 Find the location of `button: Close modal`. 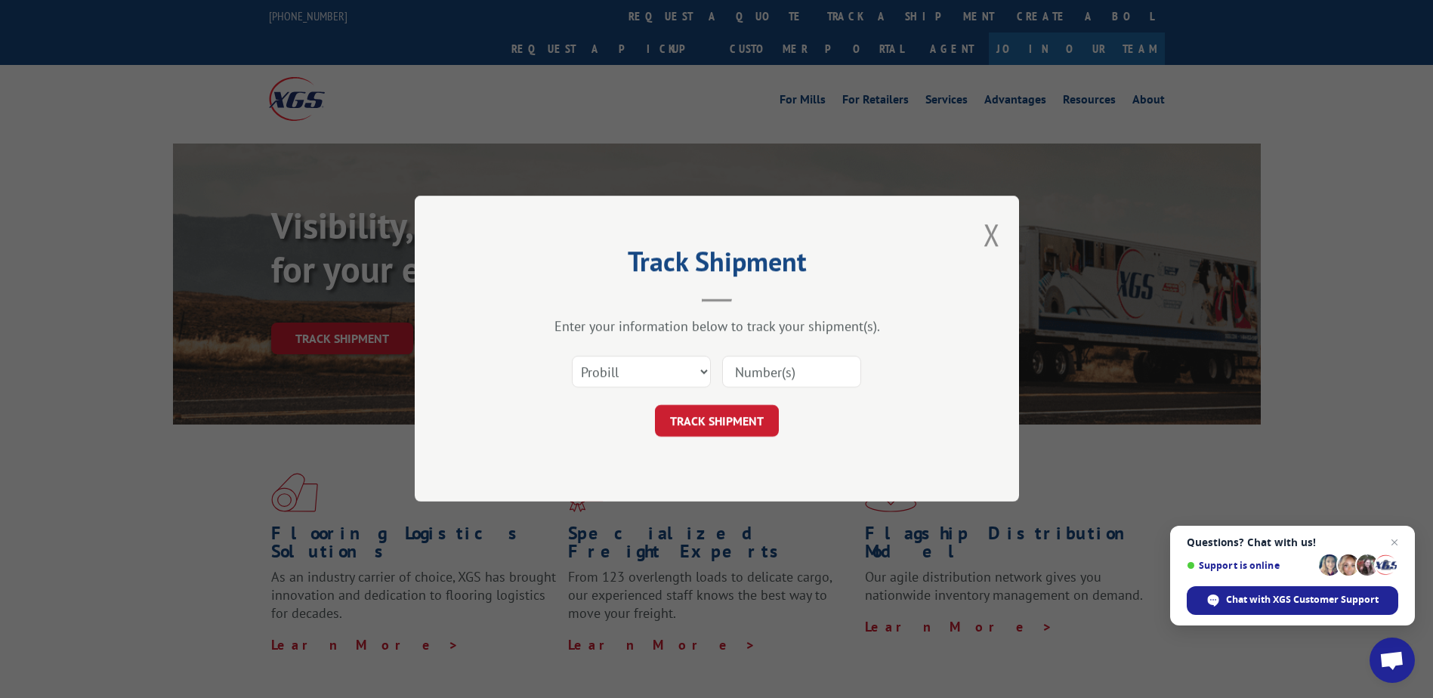

button: Close modal is located at coordinates (992, 234).